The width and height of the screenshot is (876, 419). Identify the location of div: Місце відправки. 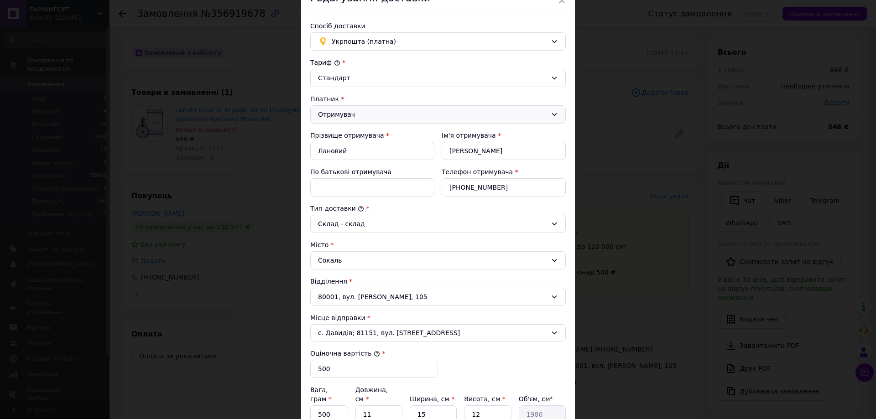
(438, 318).